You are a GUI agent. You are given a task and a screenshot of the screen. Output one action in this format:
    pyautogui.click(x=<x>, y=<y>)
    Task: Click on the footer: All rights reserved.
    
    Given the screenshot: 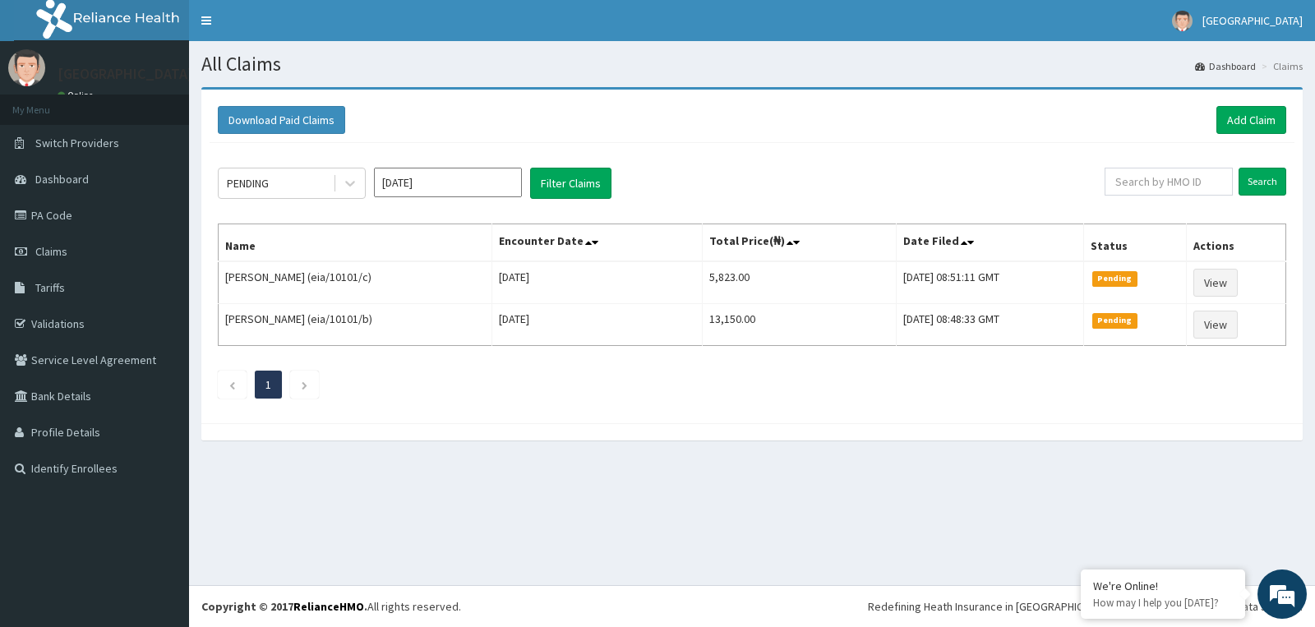 What is the action you would take?
    pyautogui.click(x=752, y=606)
    